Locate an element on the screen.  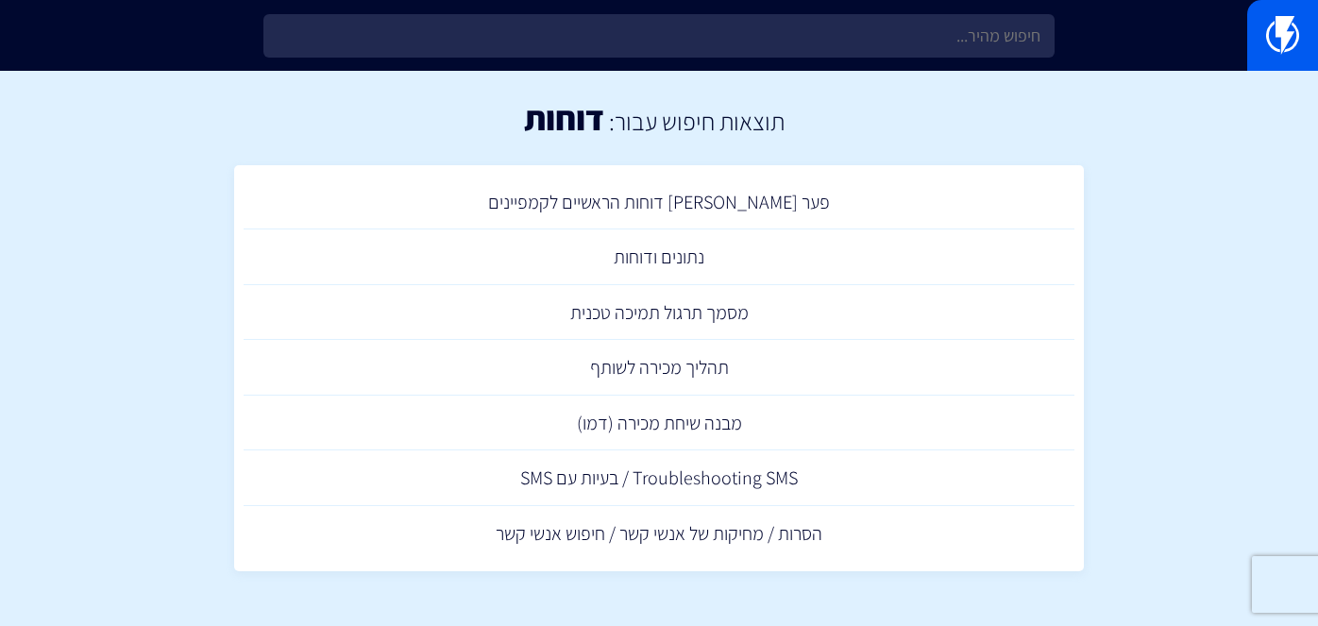
a: נתונים ודוחות is located at coordinates (659, 257).